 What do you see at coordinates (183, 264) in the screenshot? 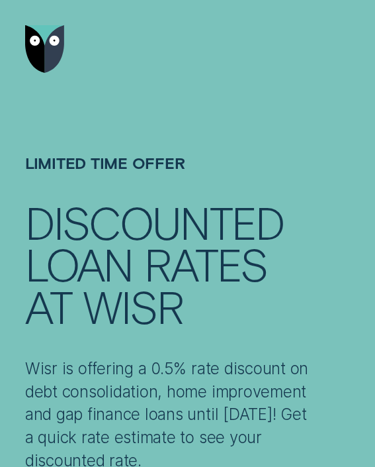
I see `h4: Discounted loan rates at Wisr` at bounding box center [183, 264].